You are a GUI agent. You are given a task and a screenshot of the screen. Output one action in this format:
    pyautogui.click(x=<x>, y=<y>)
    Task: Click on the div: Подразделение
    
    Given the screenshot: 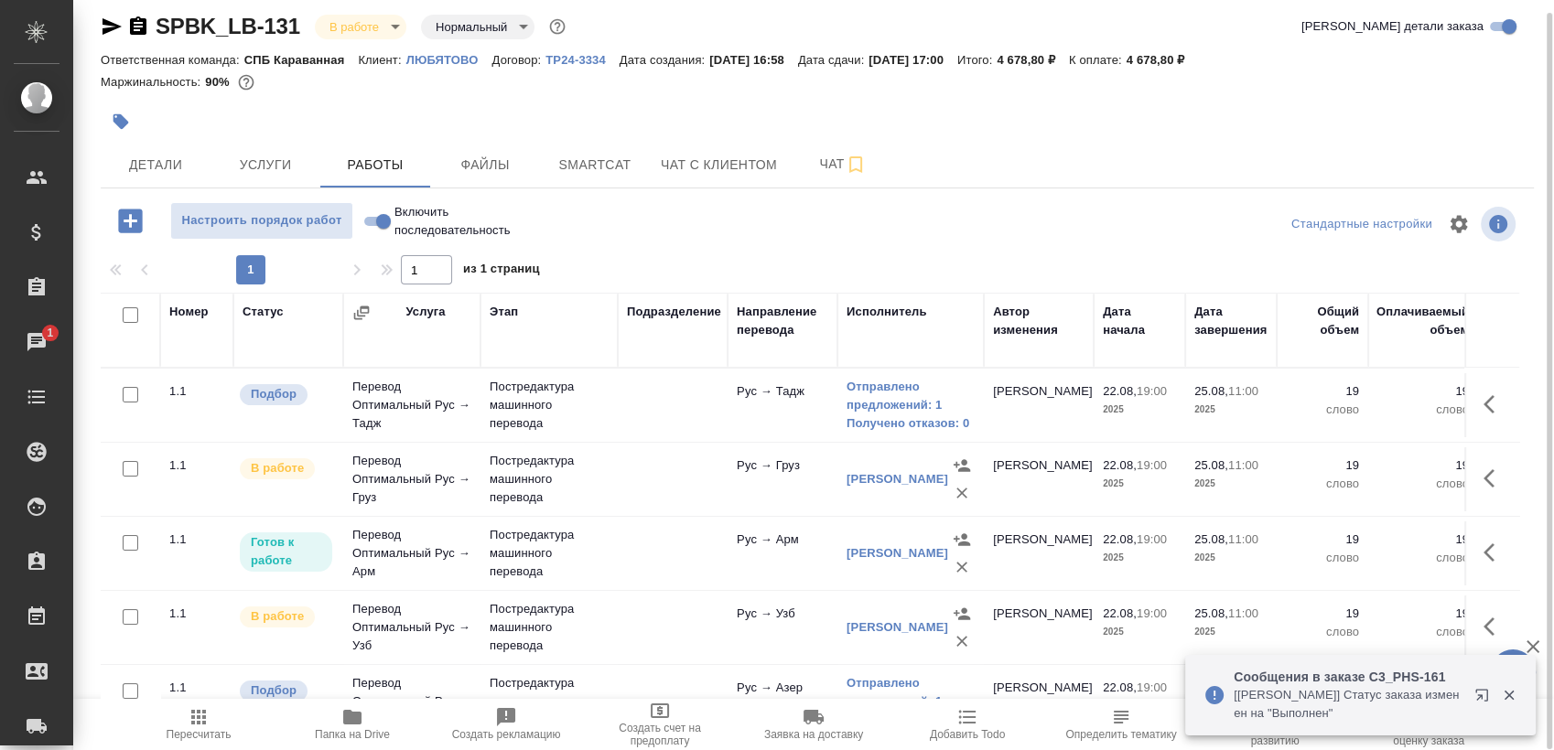 What is the action you would take?
    pyautogui.click(x=674, y=312)
    